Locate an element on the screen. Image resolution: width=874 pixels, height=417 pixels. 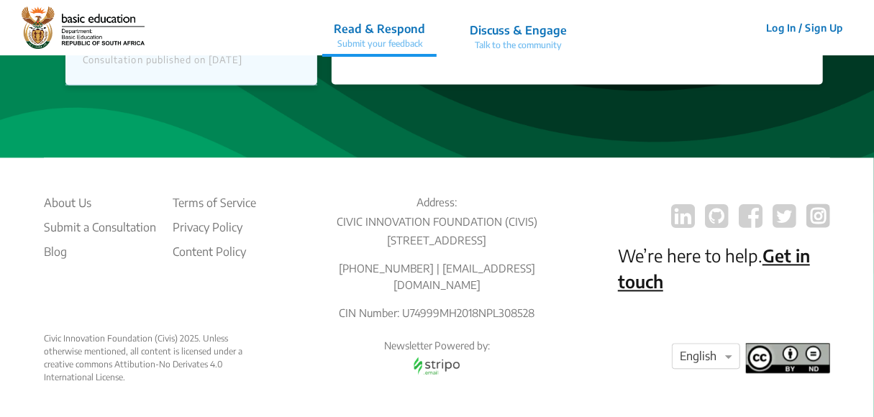
li: Privacy Policy is located at coordinates (214, 227).